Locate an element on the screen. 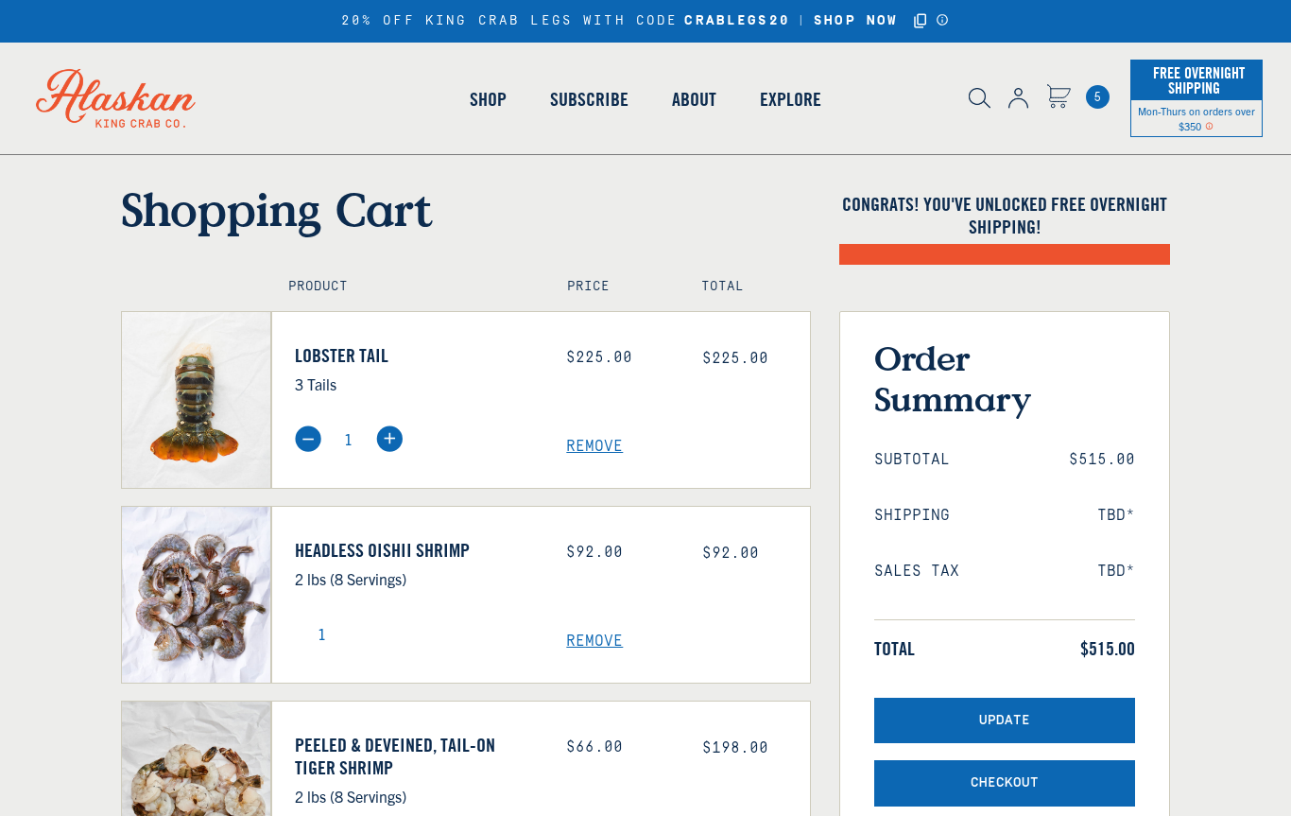 Image resolution: width=1291 pixels, height=816 pixels. img: Headless Oishii Shrimp - 2 lbs (8 Servings) is located at coordinates (196, 595).